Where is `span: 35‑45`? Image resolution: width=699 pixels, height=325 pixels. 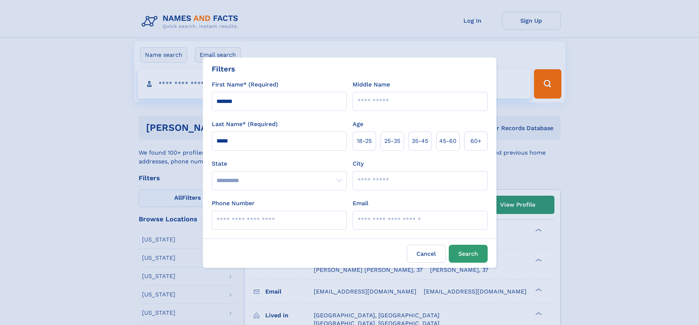
span: 35‑45 is located at coordinates (420, 141).